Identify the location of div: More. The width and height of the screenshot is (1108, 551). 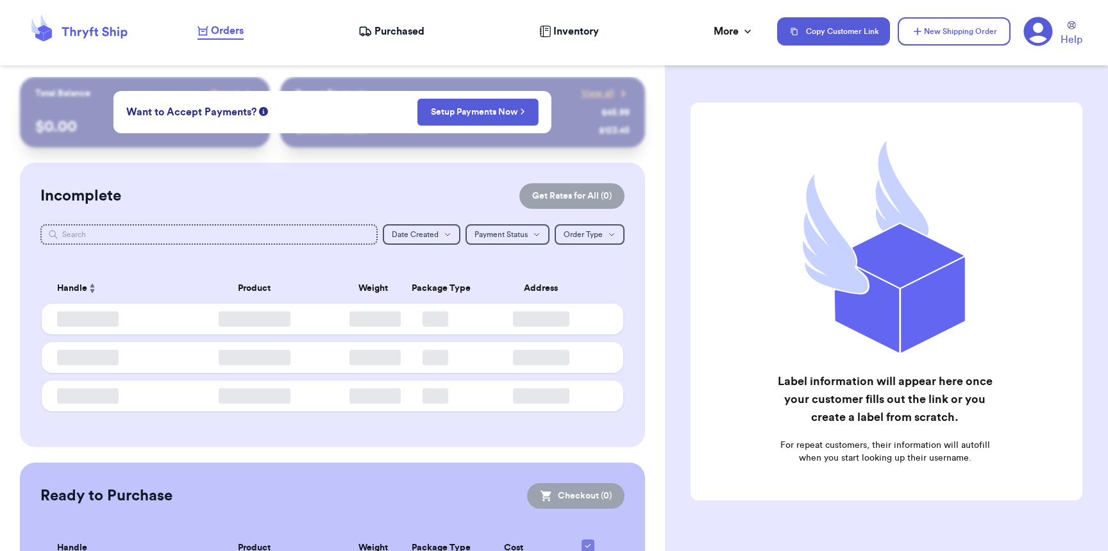
(733, 31).